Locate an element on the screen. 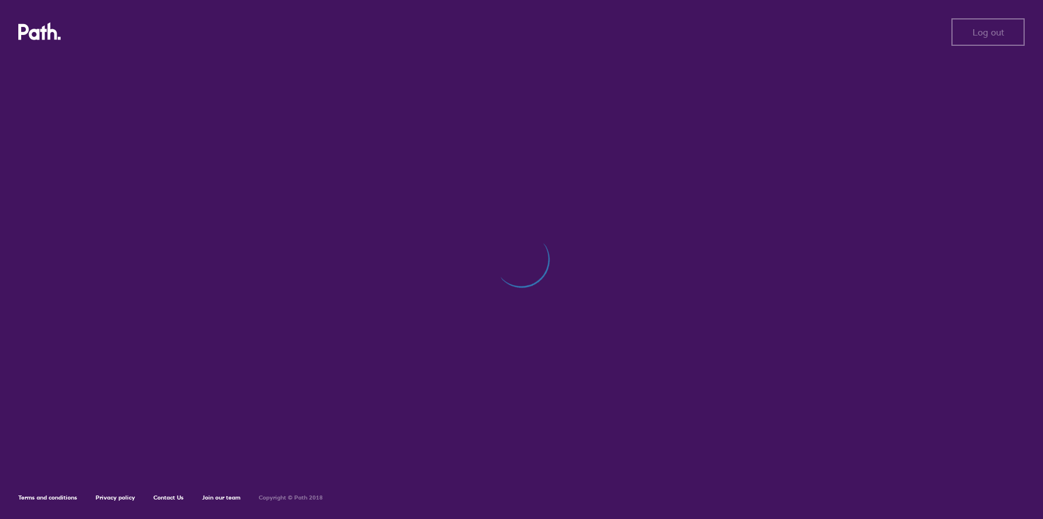 This screenshot has width=1043, height=519. button: Log out is located at coordinates (988, 32).